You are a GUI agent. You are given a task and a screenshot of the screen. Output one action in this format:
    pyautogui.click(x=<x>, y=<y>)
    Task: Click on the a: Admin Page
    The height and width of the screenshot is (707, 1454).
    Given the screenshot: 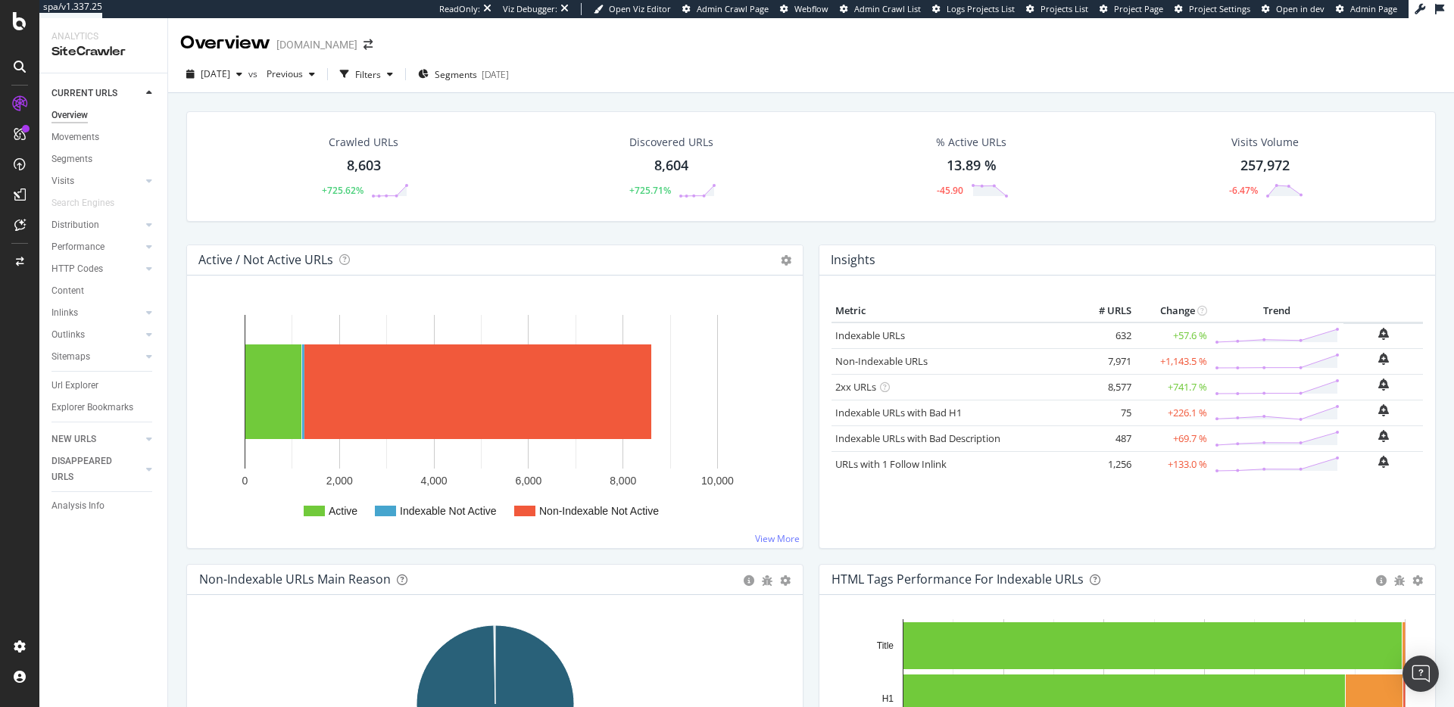 What is the action you would take?
    pyautogui.click(x=1366, y=9)
    